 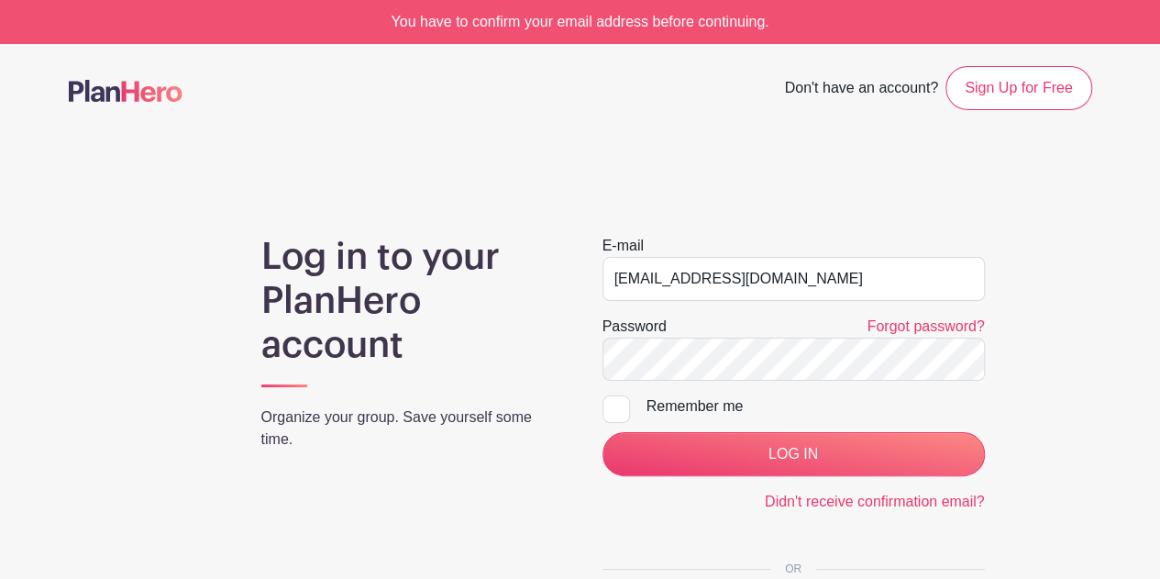 What do you see at coordinates (410, 301) in the screenshot?
I see `h1: Log in to your PlanHero account` at bounding box center [410, 301].